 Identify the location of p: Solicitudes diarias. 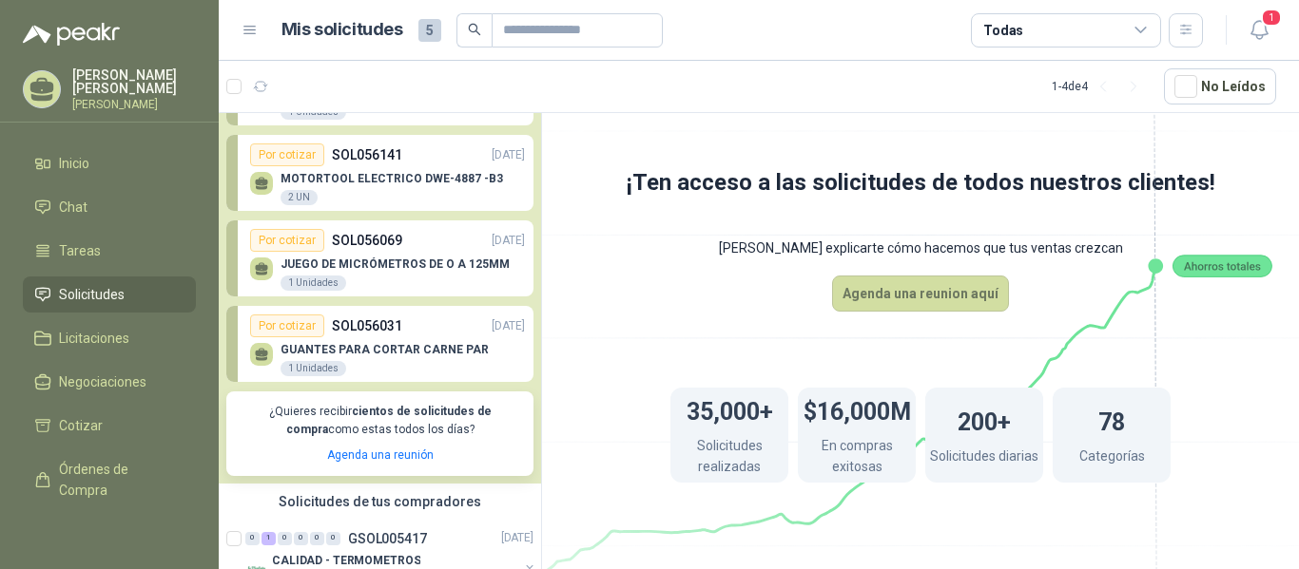
(984, 458).